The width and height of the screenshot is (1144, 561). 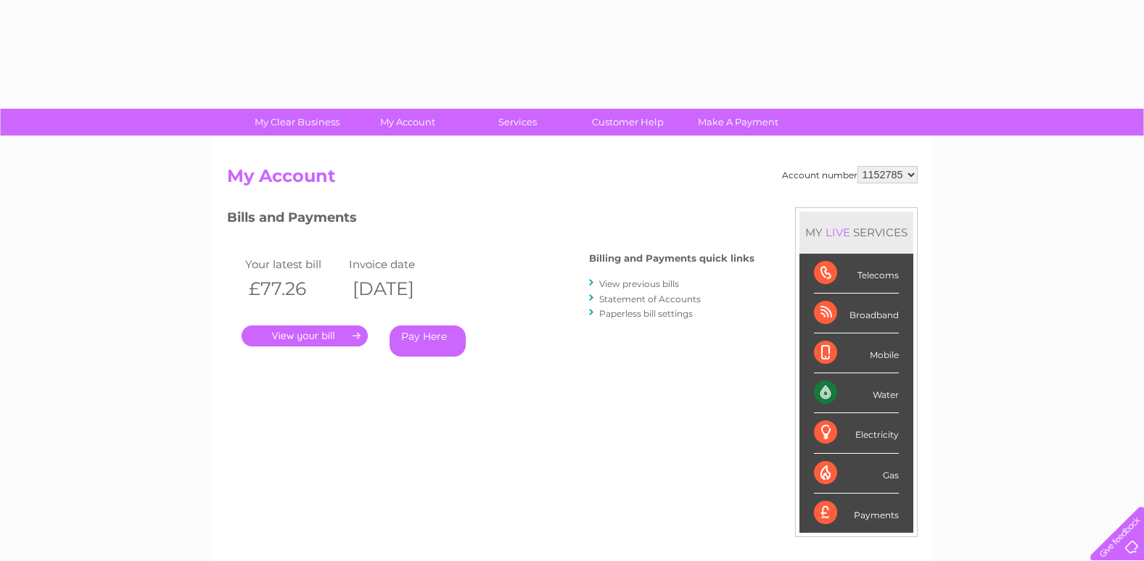 What do you see at coordinates (572, 180) in the screenshot?
I see `h2: My Account` at bounding box center [572, 180].